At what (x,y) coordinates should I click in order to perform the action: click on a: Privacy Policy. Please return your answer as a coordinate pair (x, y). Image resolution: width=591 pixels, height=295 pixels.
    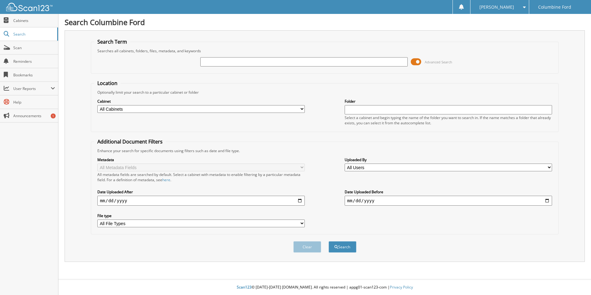
    Looking at the image, I should click on (401, 287).